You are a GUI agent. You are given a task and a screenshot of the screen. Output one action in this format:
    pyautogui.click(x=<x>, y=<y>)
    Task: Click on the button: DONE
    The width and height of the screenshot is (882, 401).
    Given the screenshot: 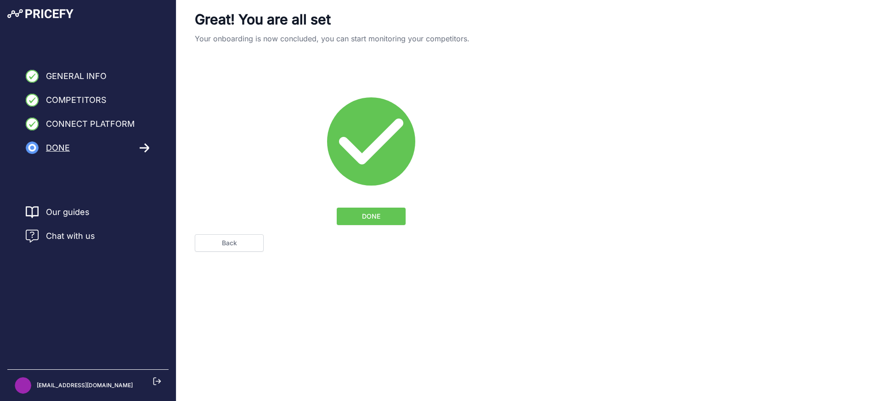 What is the action you would take?
    pyautogui.click(x=371, y=216)
    